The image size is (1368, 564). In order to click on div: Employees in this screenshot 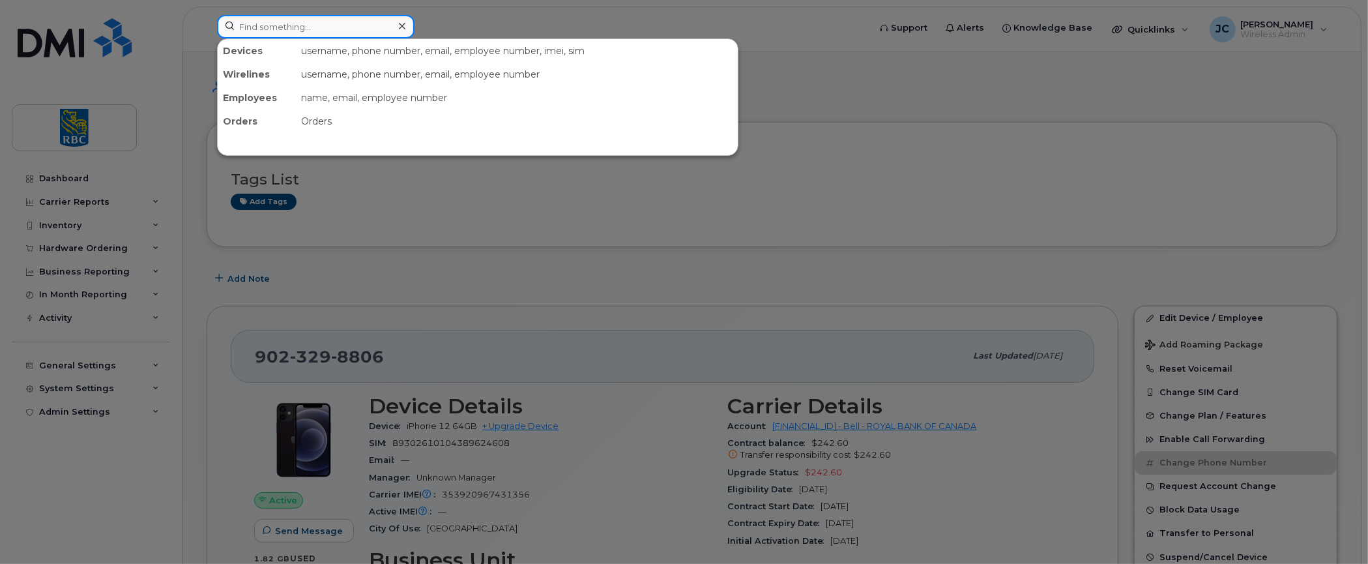, I will do `click(257, 98)`.